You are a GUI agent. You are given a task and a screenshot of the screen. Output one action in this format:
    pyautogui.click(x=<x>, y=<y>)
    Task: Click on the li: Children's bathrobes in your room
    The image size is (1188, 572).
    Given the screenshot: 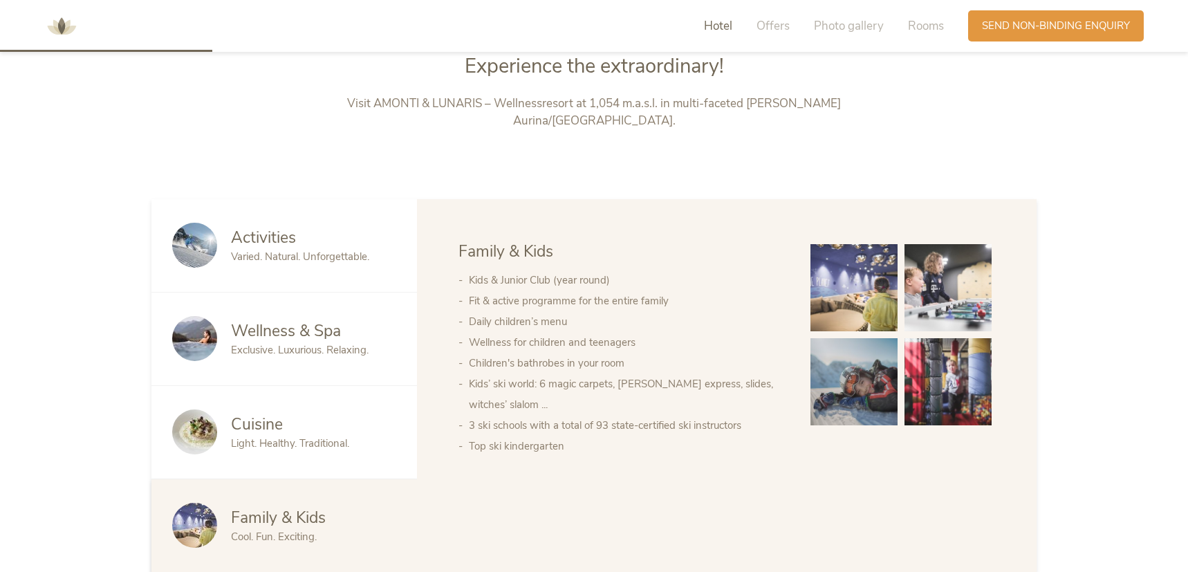 What is the action you would take?
    pyautogui.click(x=626, y=363)
    